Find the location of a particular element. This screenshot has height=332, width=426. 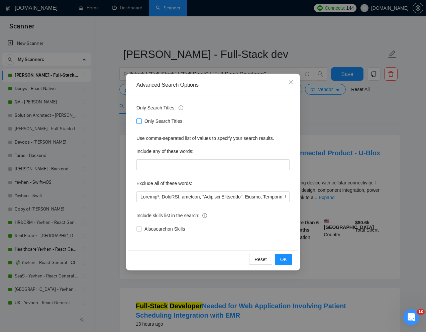

label: Exclude all of these words: is located at coordinates (164, 183).